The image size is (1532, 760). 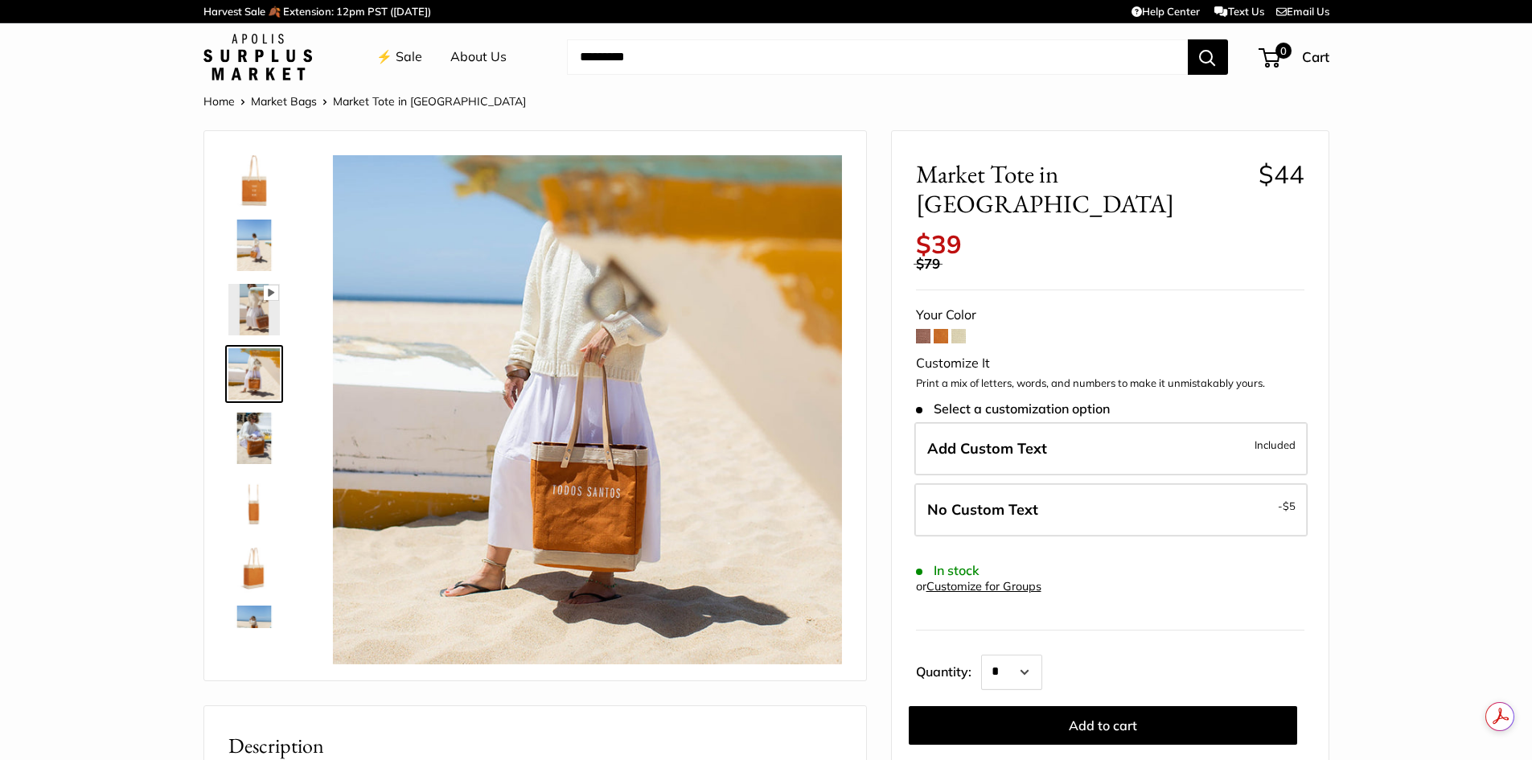 What do you see at coordinates (1208, 57) in the screenshot?
I see `button: Search` at bounding box center [1208, 57].